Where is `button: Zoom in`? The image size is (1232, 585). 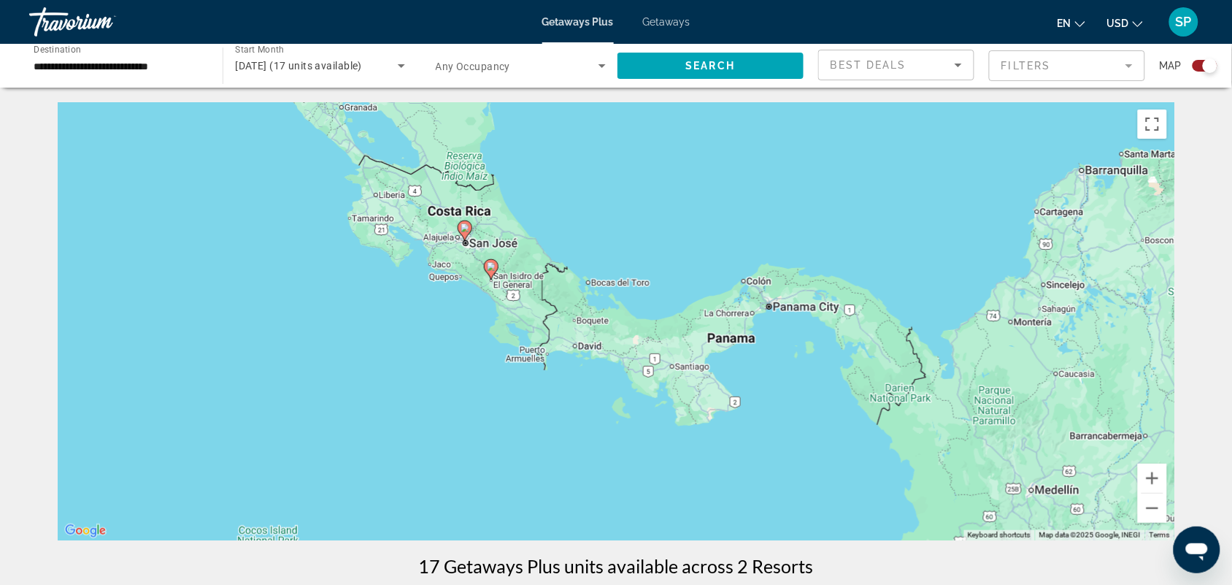 button: Zoom in is located at coordinates (1152, 478).